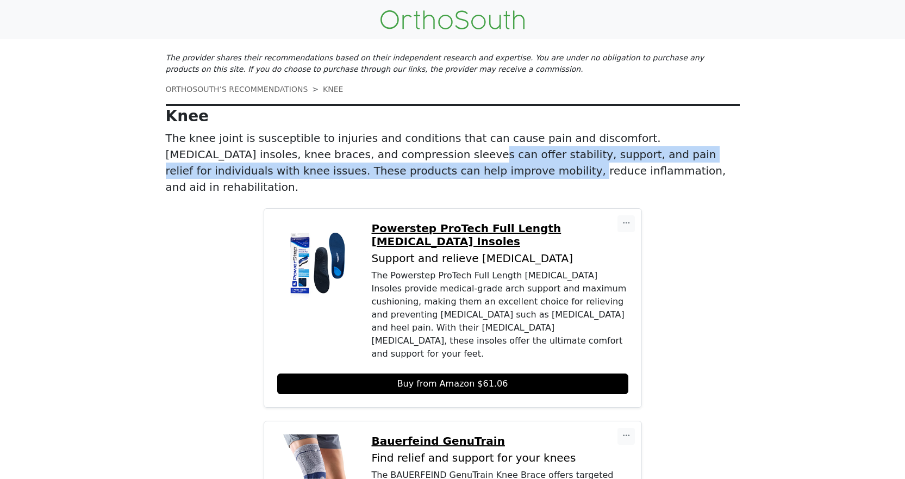 Image resolution: width=905 pixels, height=479 pixels. I want to click on a: ORTHOSOUTH’S RECOMMENDATIONS, so click(237, 89).